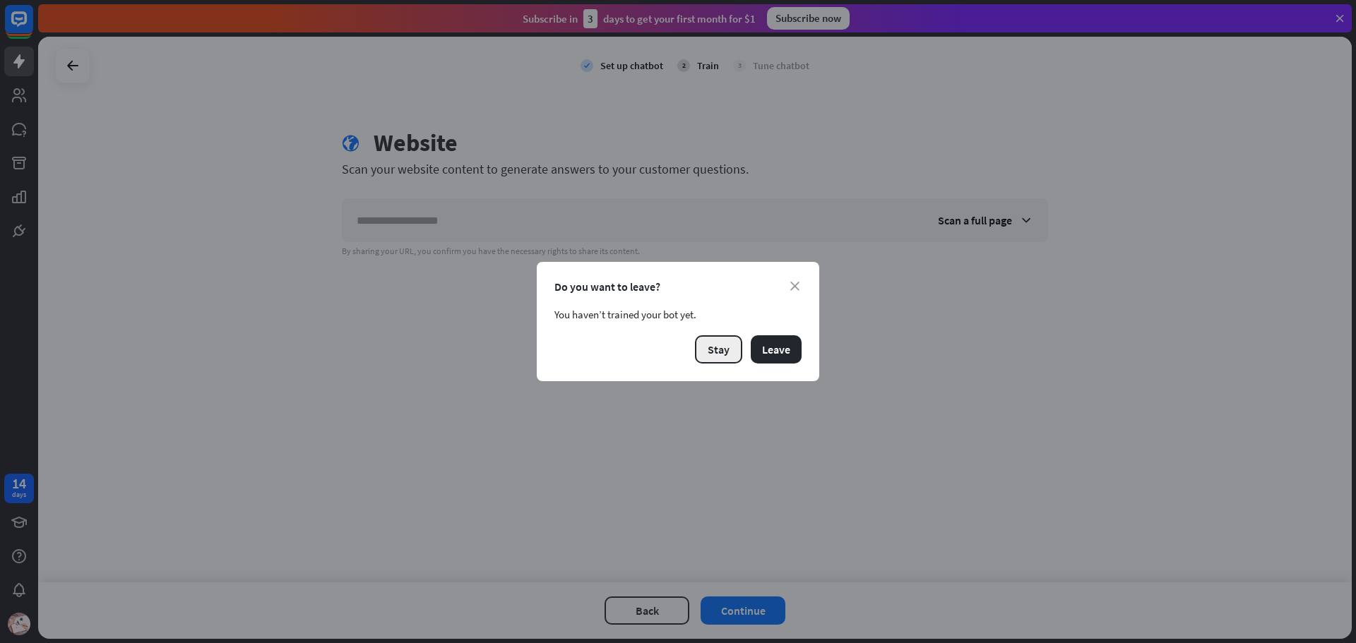  Describe the element at coordinates (32, 27) in the screenshot. I see `button: Open LiveChat chat widget` at that location.